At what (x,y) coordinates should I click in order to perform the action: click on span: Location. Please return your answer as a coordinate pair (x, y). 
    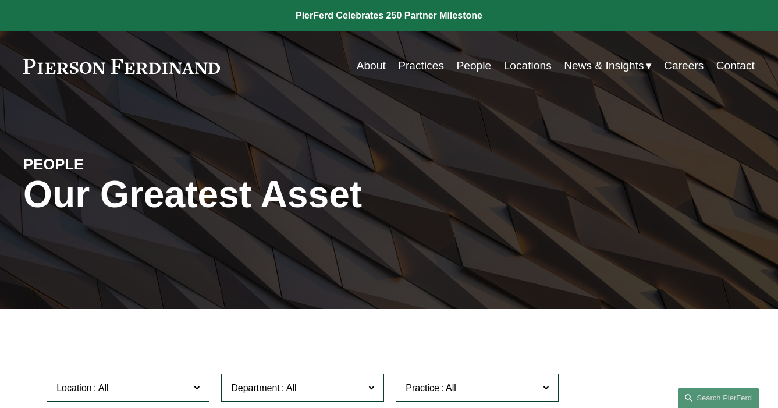
    Looking at the image, I should click on (74, 387).